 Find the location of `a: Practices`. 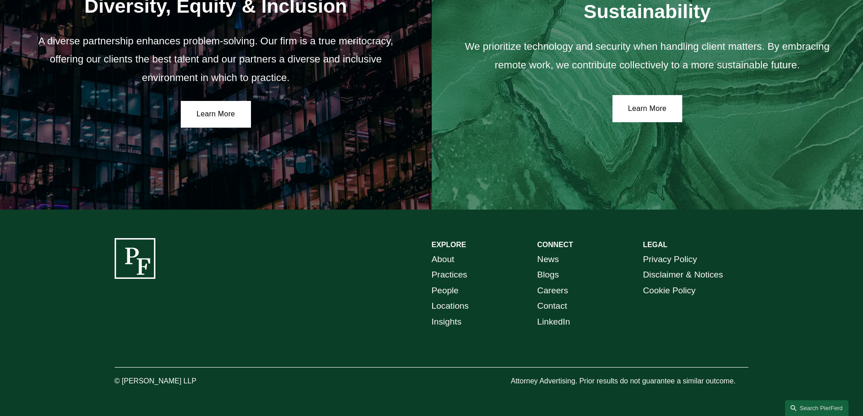

a: Practices is located at coordinates (449, 275).